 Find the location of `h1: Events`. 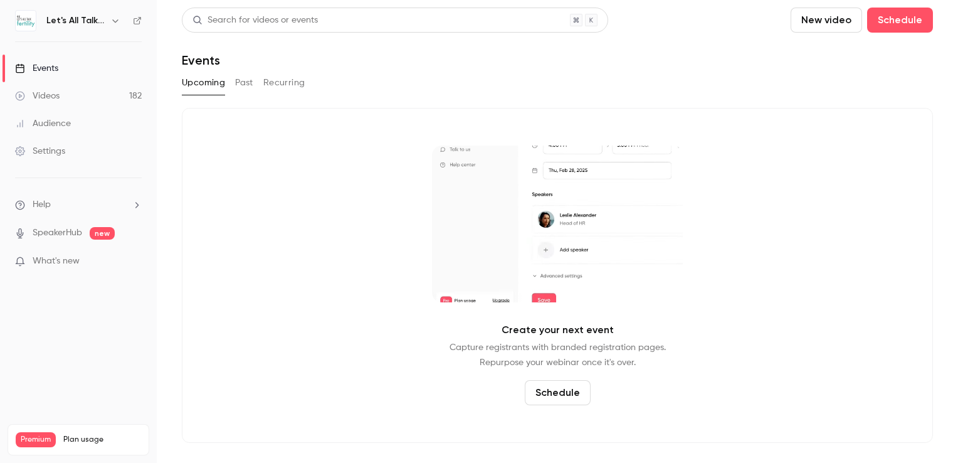

h1: Events is located at coordinates (201, 60).